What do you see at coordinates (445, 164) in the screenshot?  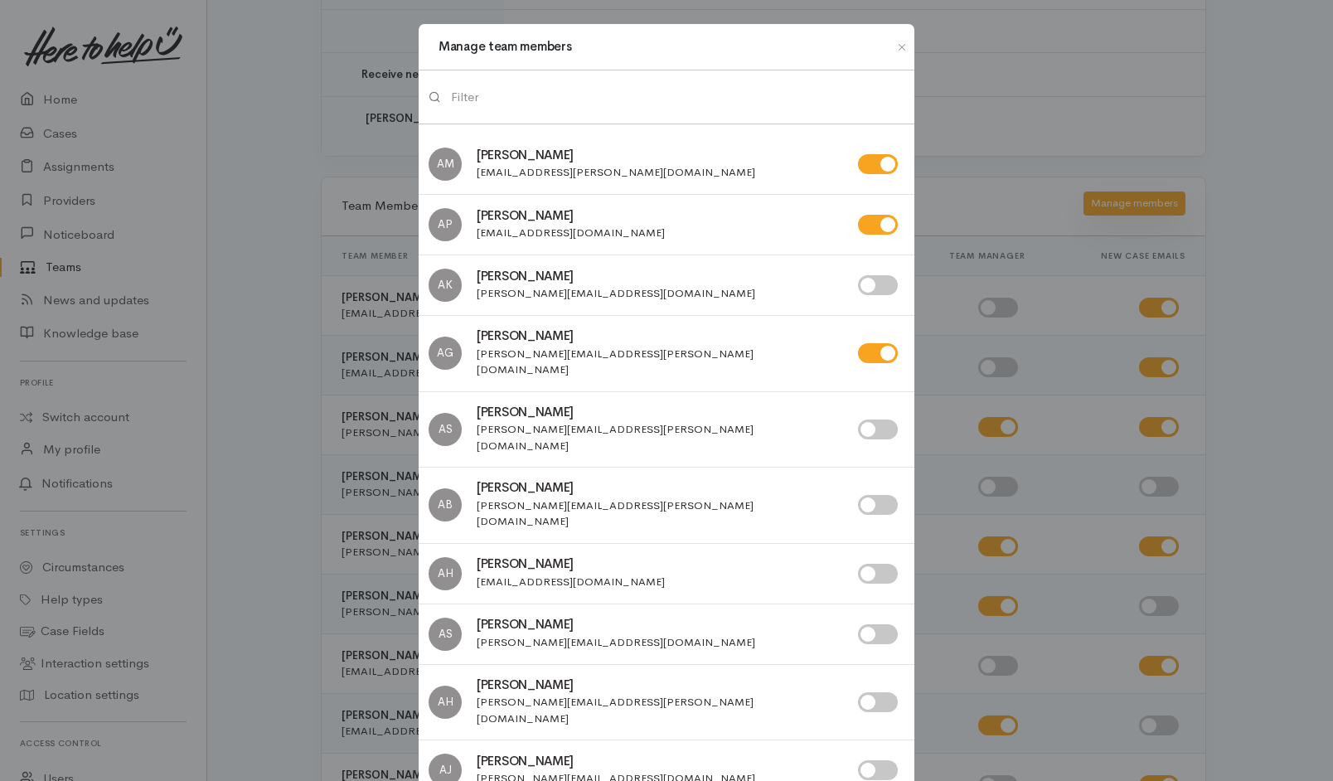 I see `span: AM` at bounding box center [445, 164].